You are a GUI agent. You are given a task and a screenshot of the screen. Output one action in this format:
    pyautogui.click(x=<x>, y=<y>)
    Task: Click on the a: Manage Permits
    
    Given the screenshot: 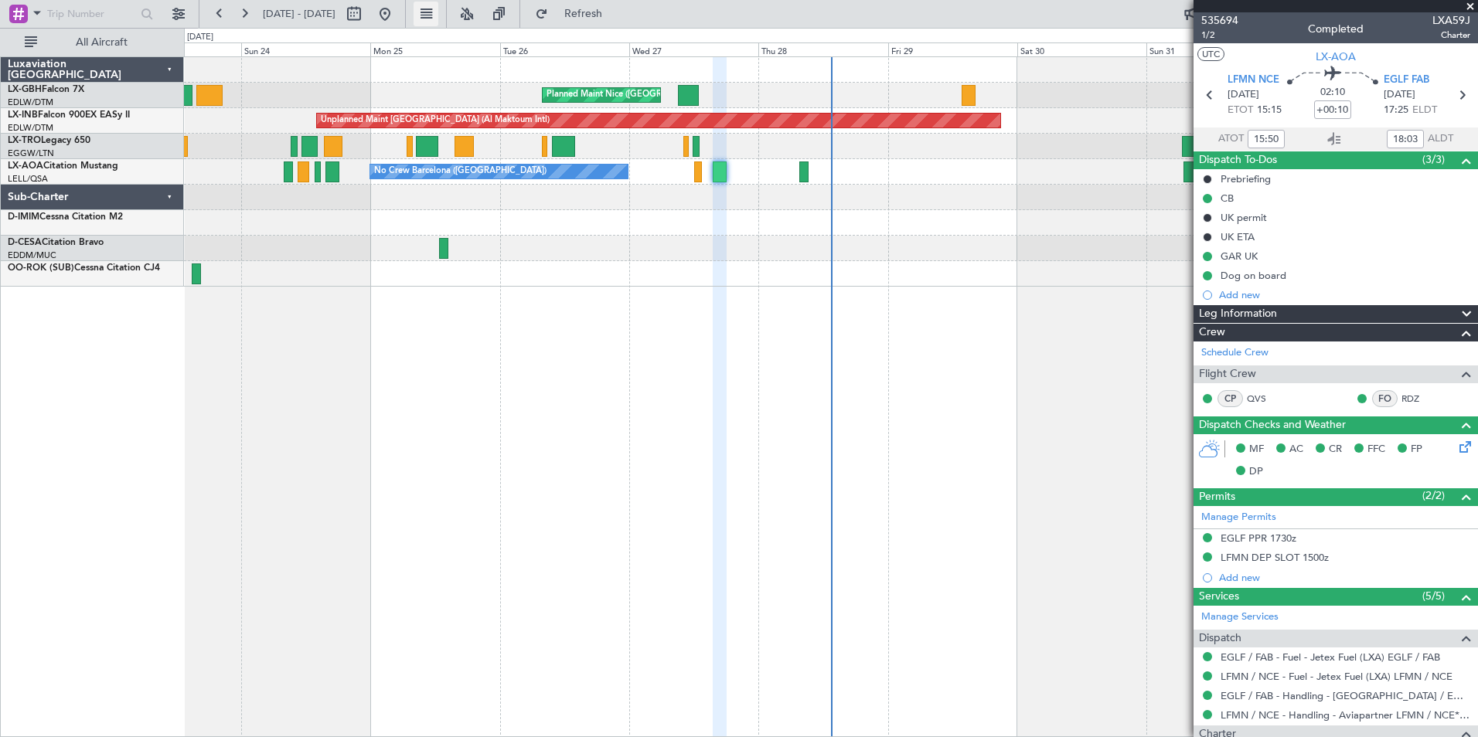 What is the action you would take?
    pyautogui.click(x=1238, y=518)
    